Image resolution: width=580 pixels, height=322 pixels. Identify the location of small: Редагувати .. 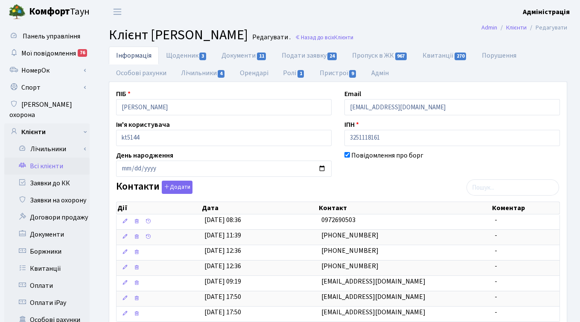
(271, 37).